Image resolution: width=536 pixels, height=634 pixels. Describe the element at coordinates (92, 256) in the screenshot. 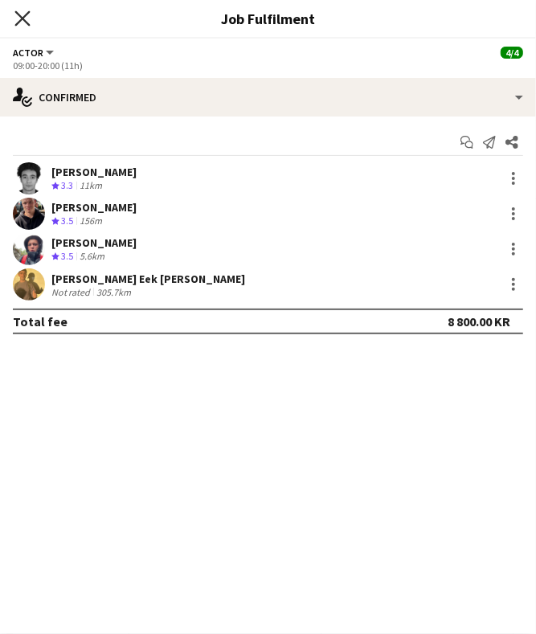

I see `div: 5.6km` at that location.